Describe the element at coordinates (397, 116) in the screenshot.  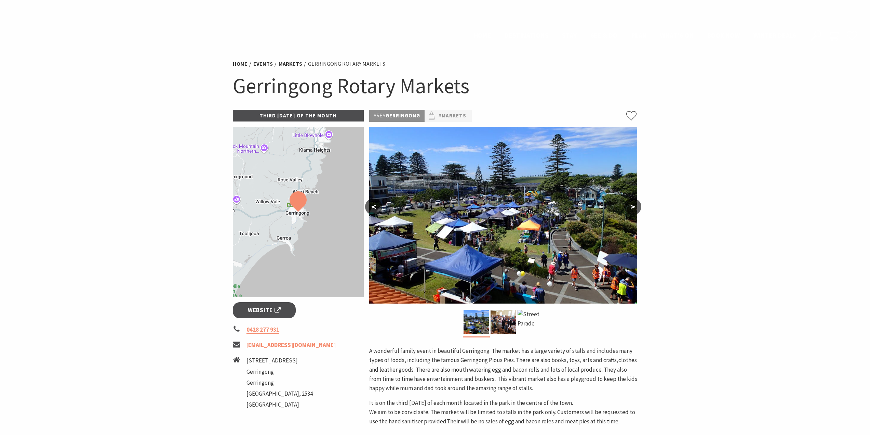
I see `p: Gerringong` at that location.